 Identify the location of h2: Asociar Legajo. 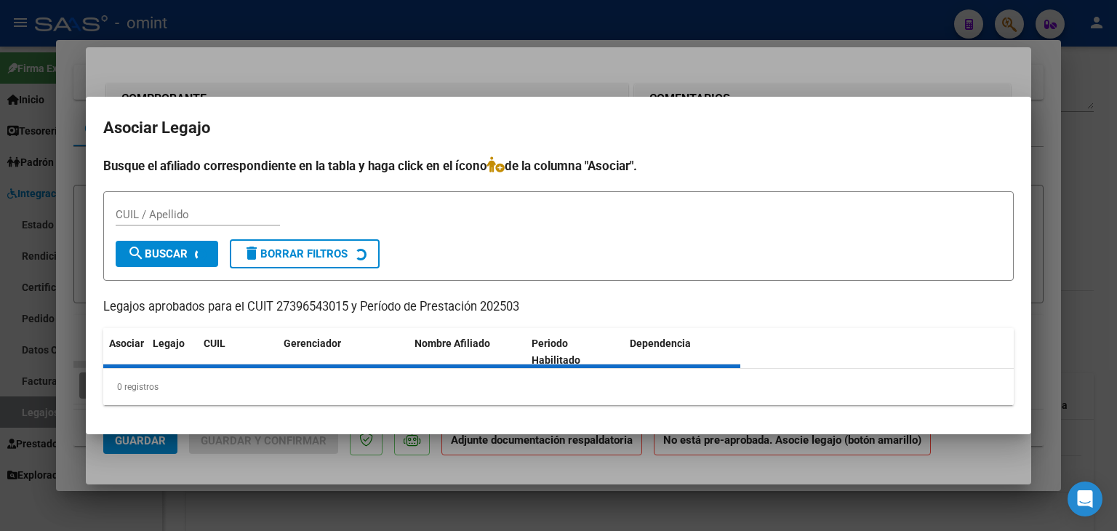
(558, 128).